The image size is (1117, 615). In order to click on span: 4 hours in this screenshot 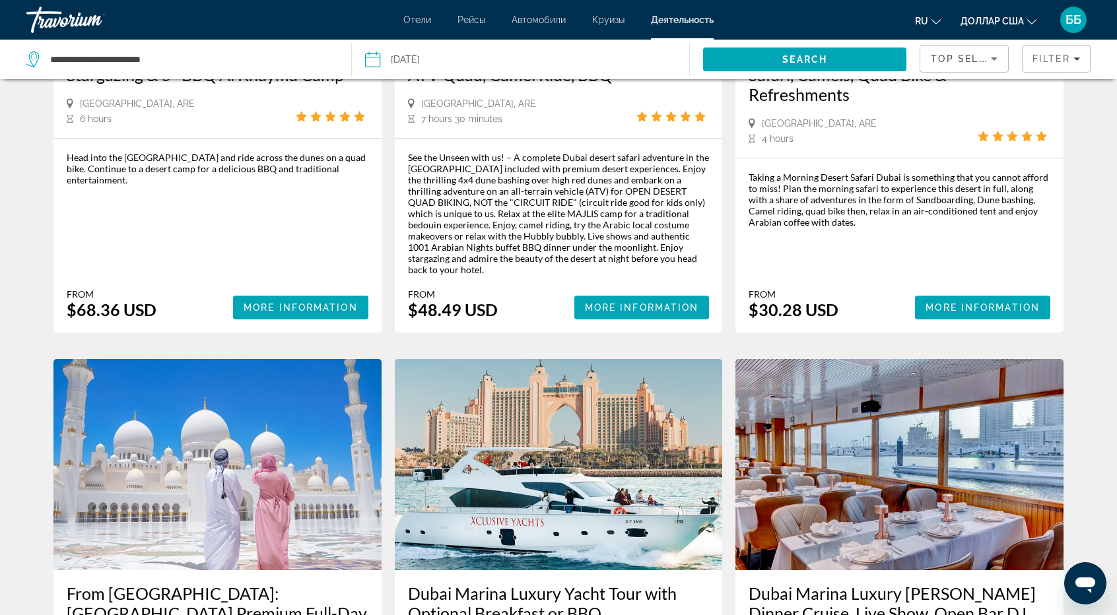, I will do `click(778, 139)`.